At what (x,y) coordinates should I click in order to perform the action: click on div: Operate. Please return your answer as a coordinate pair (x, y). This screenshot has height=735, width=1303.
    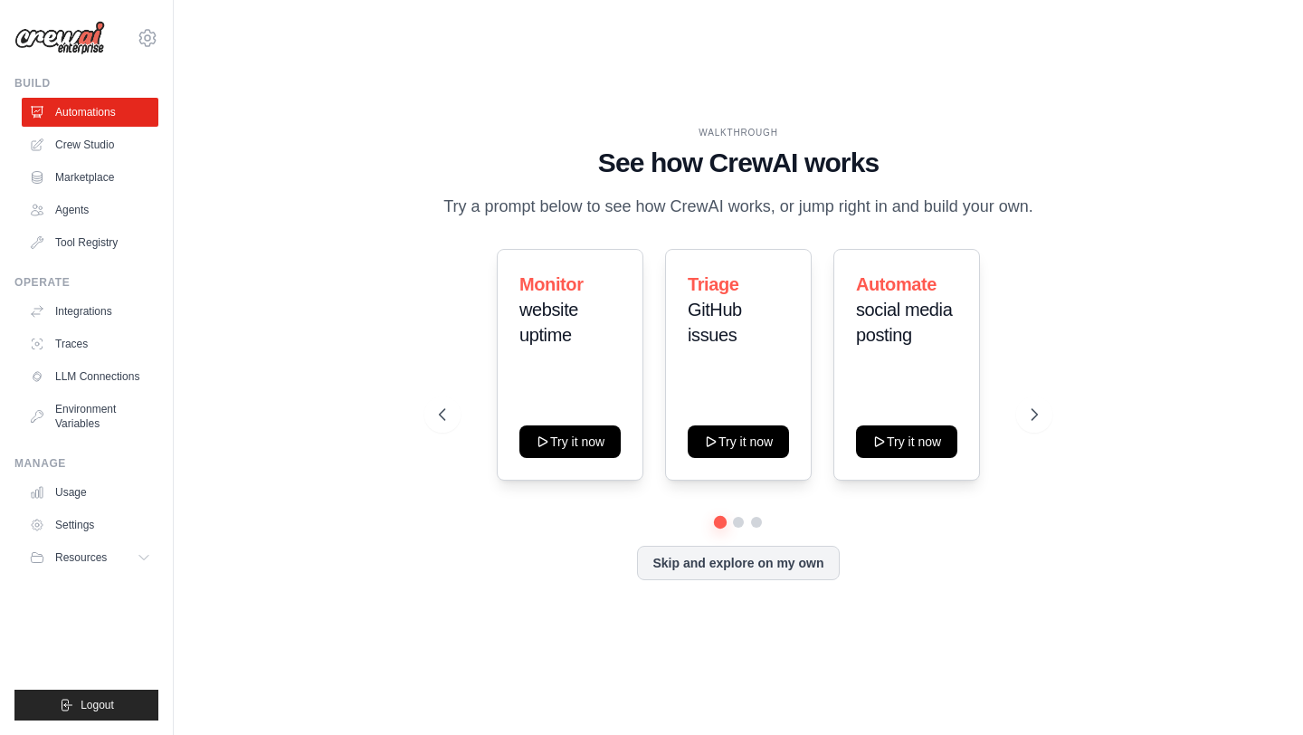
    Looking at the image, I should click on (86, 282).